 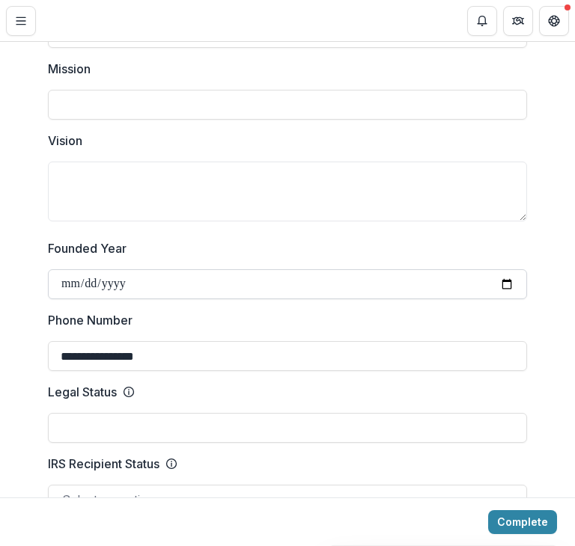 I want to click on button: Notifications, so click(x=482, y=21).